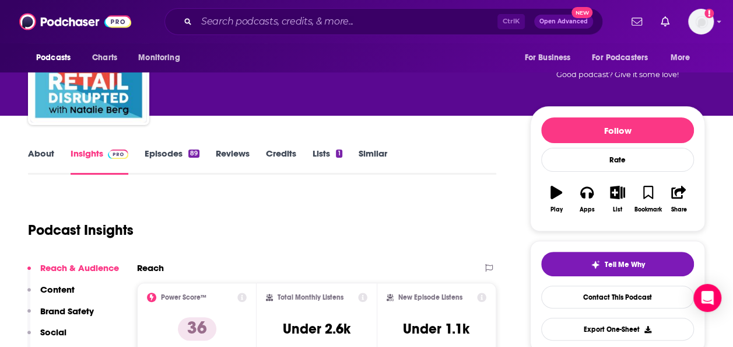 The image size is (733, 347). What do you see at coordinates (57, 289) in the screenshot?
I see `p: Content` at bounding box center [57, 289].